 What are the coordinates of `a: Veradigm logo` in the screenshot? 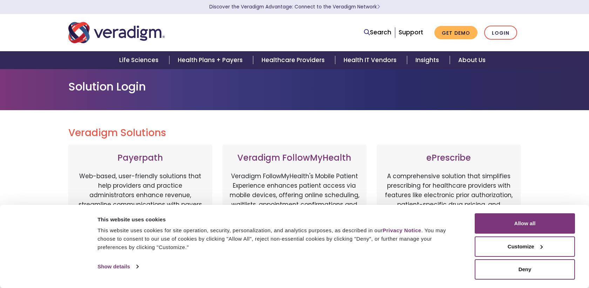 It's located at (116, 33).